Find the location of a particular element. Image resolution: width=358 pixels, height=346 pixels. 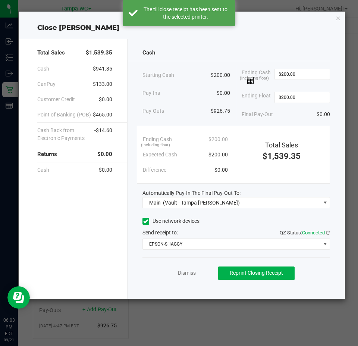

span: Ending Float is located at coordinates (256, 97).